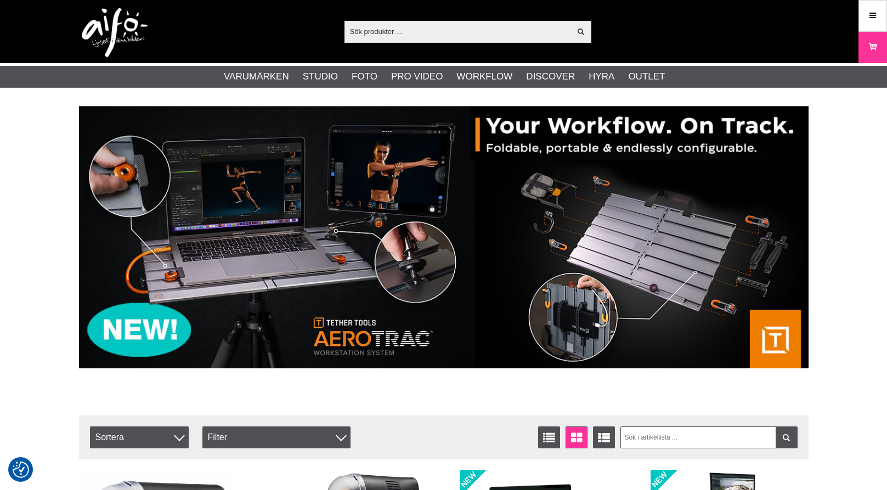  I want to click on a: Hyra, so click(601, 77).